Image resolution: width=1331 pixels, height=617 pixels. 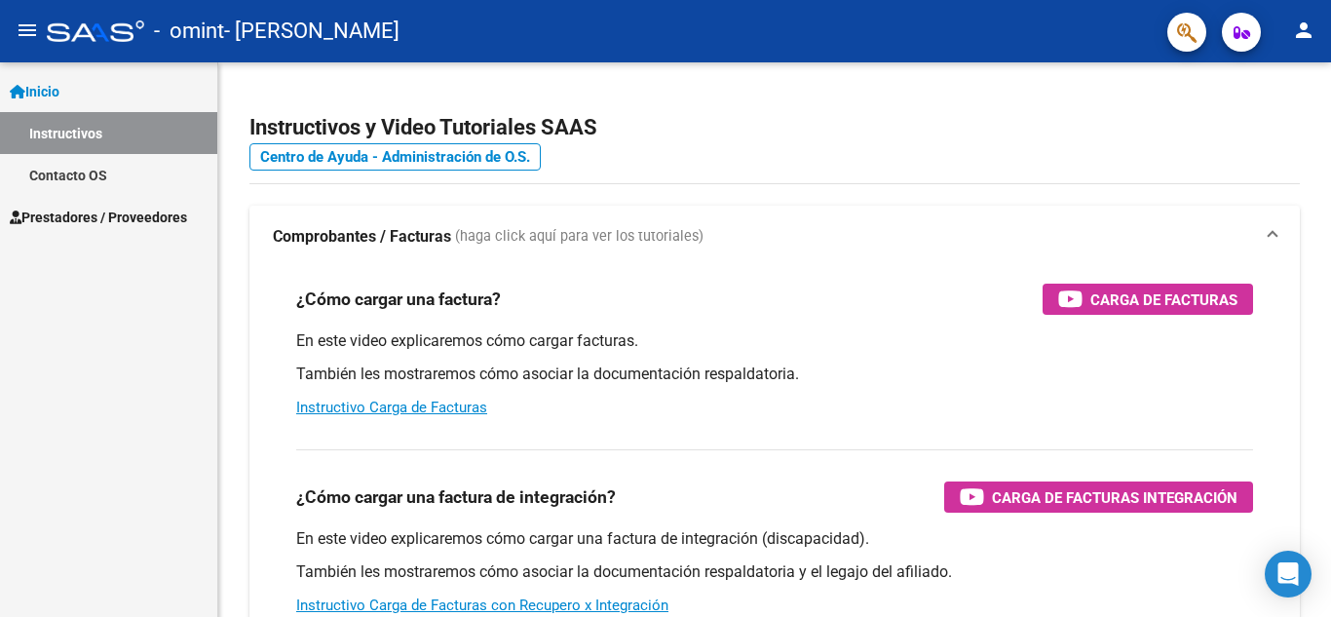 I want to click on button: Carga de Facturas Integración, so click(x=1098, y=497).